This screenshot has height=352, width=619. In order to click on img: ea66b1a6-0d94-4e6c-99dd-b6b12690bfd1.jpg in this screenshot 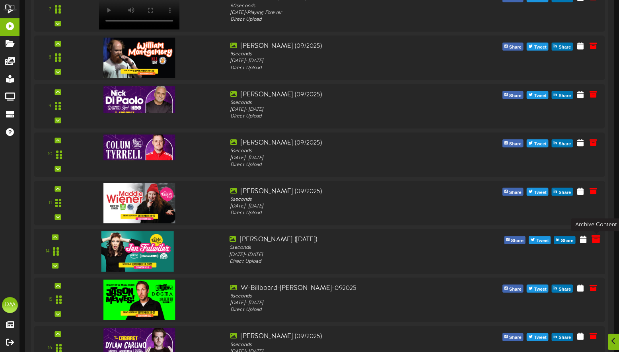, I will do `click(139, 154)`.